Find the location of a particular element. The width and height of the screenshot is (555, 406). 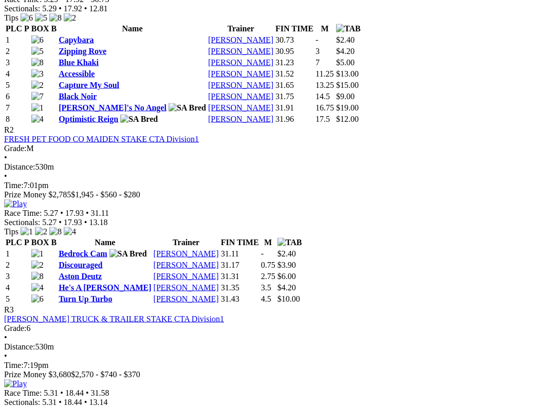

div: 530m is located at coordinates (278, 167).